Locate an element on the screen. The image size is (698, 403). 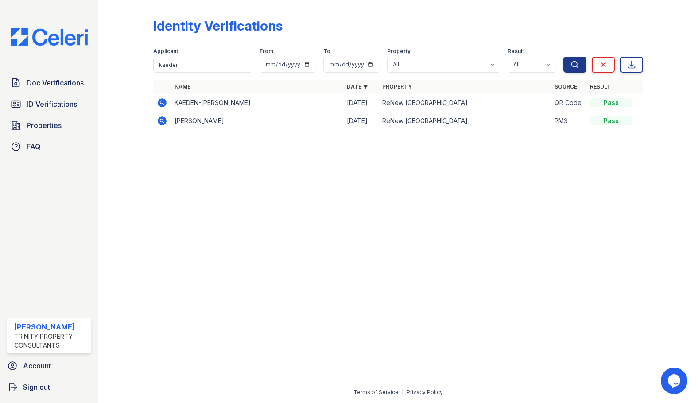
a: FAQ is located at coordinates (49, 147).